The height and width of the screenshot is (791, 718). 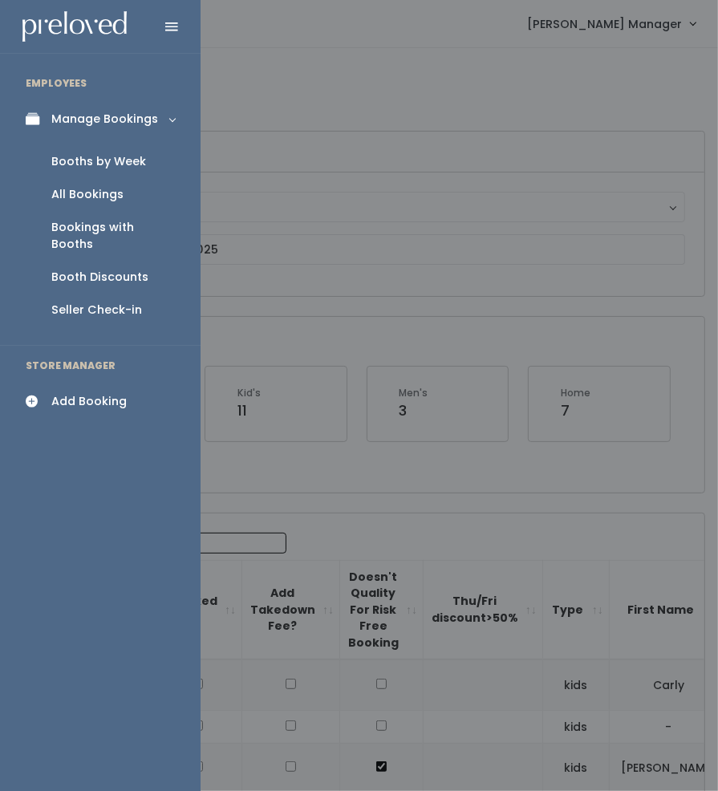 What do you see at coordinates (89, 401) in the screenshot?
I see `div: Add Booking` at bounding box center [89, 401].